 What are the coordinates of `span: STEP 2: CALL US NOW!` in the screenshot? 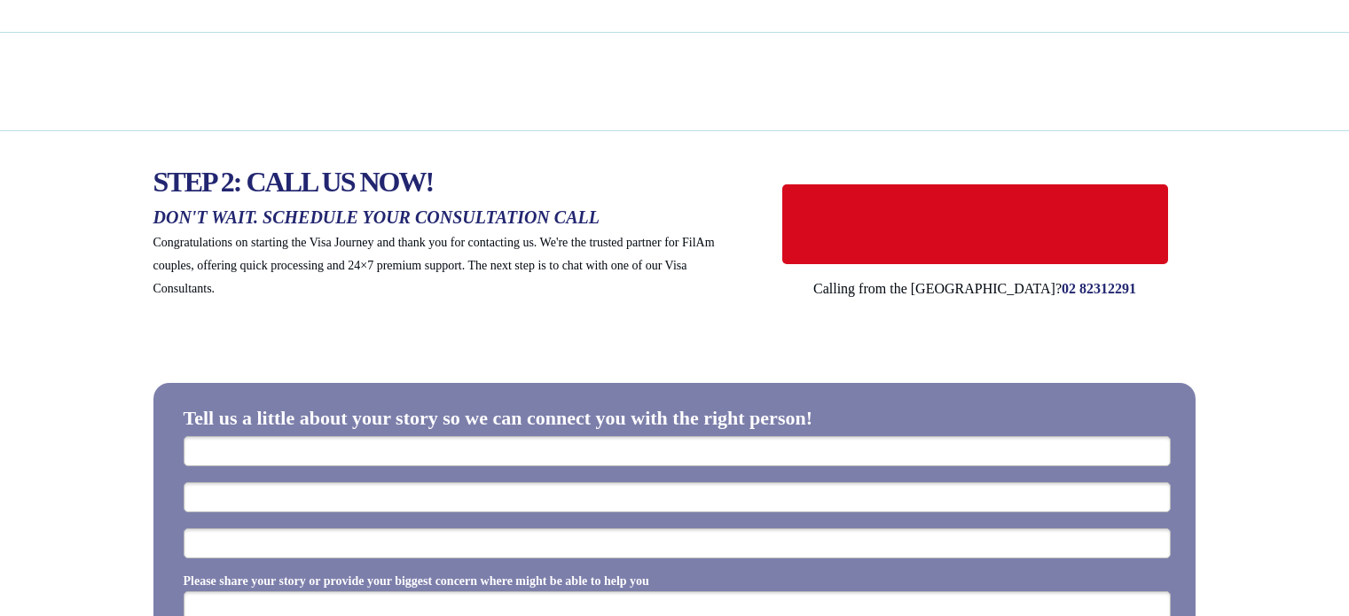 It's located at (294, 182).